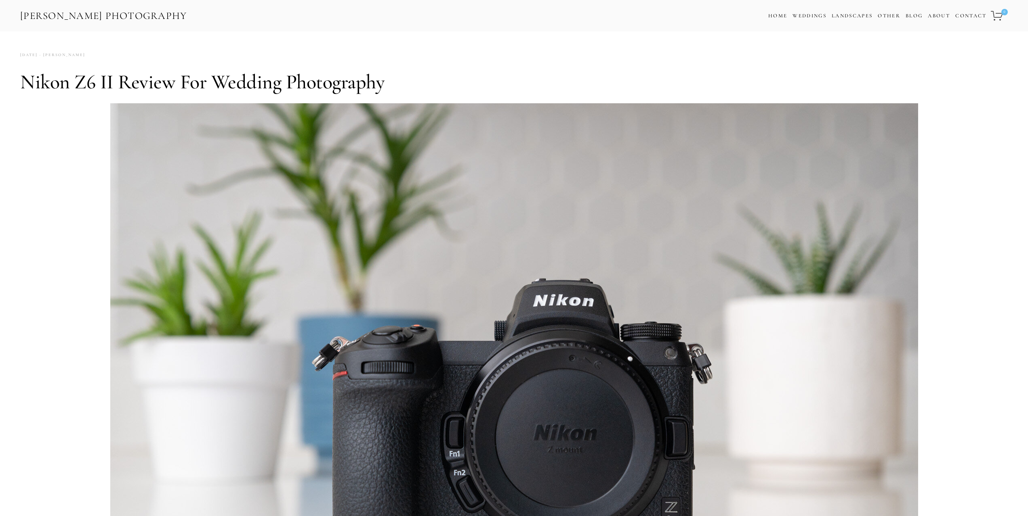  I want to click on a: Weddings, so click(809, 16).